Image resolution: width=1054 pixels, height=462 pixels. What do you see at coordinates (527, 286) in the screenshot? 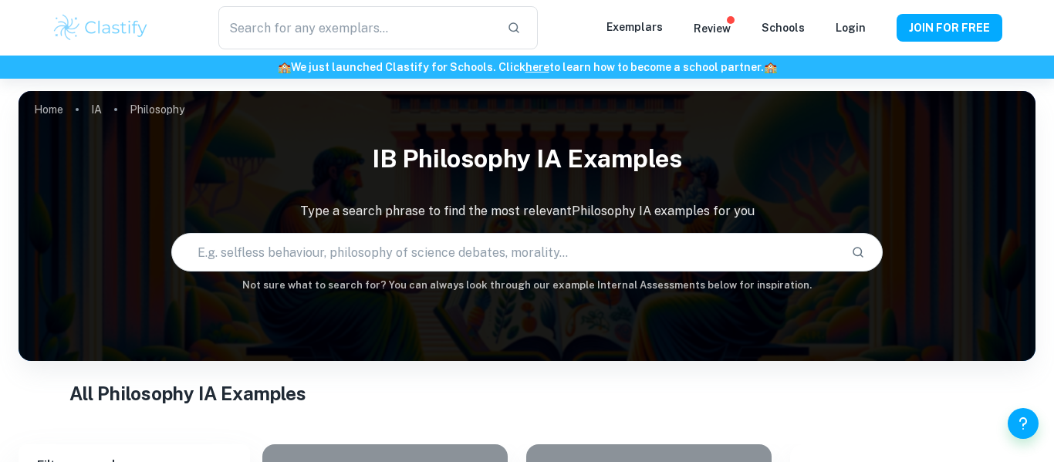
I see `h6: Not sure what to search for? You can always look through our example Internal Assessments below f...` at bounding box center [527, 286].